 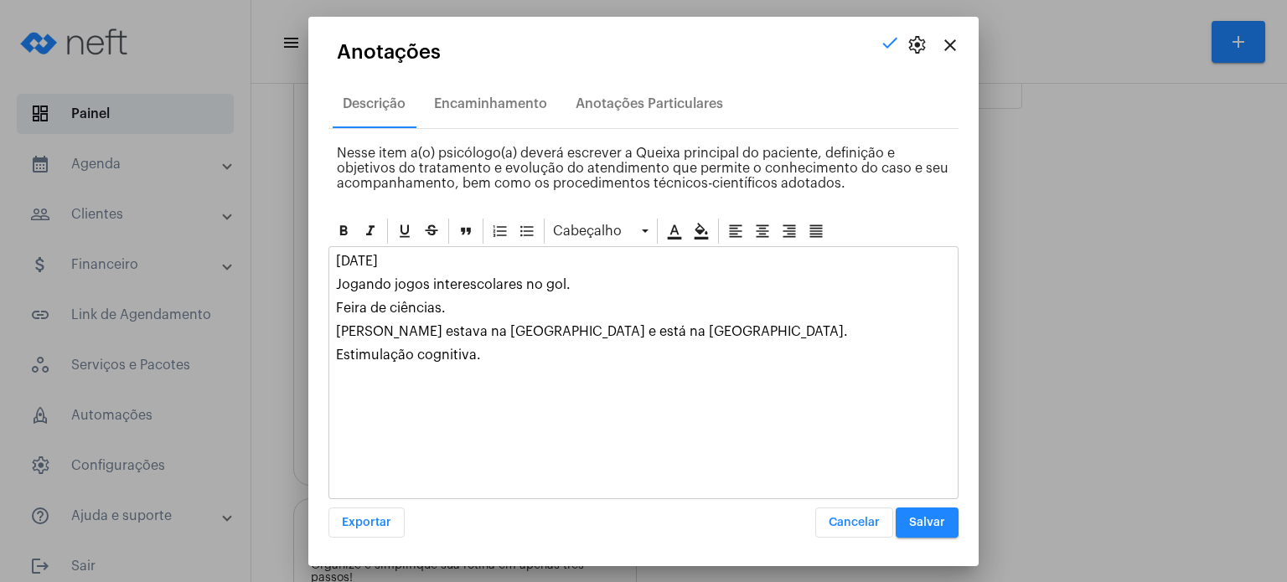 I want to click on p: Jogando jogos interescolares no gol., so click(x=643, y=285).